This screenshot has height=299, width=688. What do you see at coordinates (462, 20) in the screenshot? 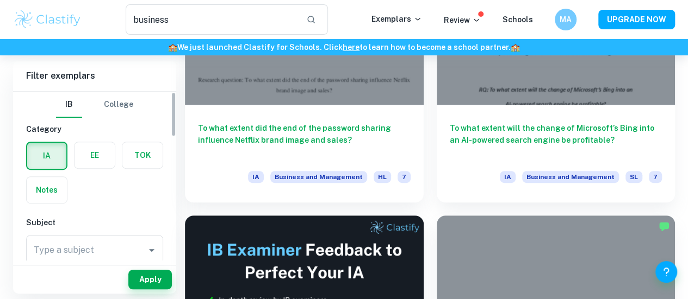
I see `p: Review` at bounding box center [462, 20].